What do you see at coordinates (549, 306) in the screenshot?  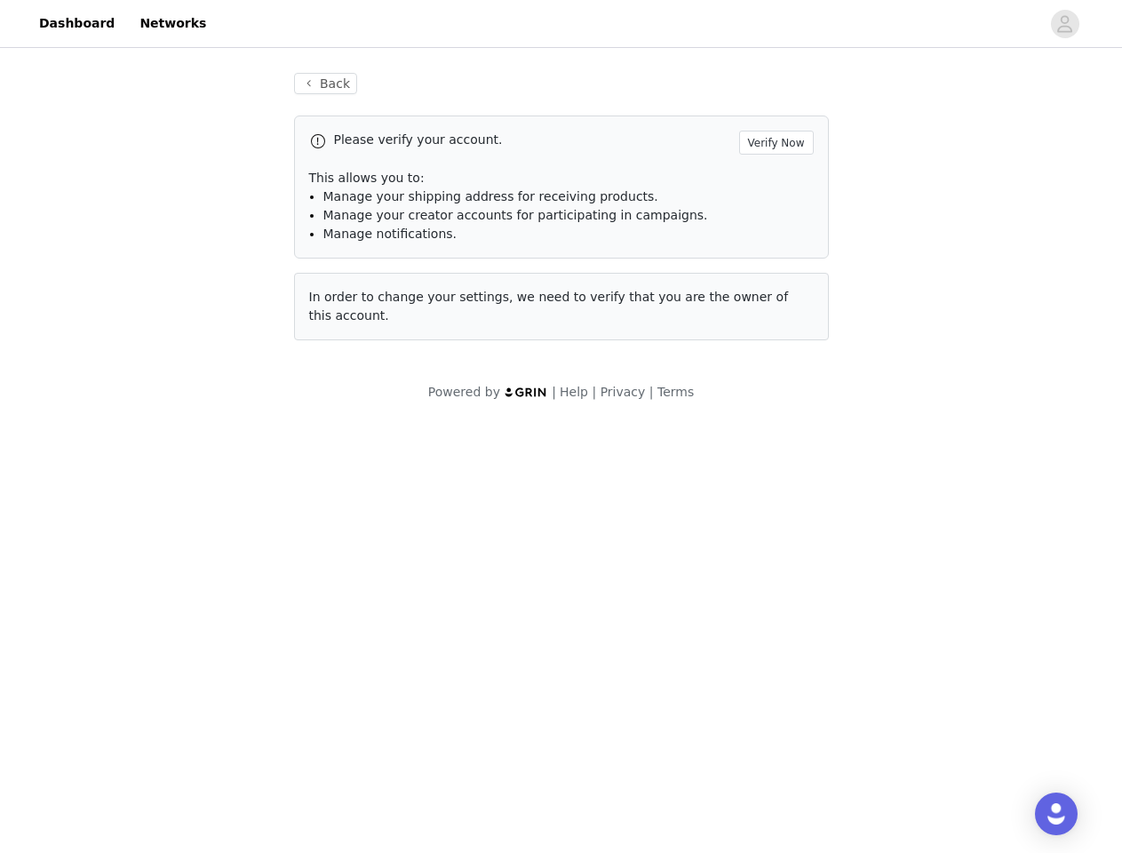 I see `span: In order to change your settings, we need to verify that you are the owner of this account.` at bounding box center [549, 306].